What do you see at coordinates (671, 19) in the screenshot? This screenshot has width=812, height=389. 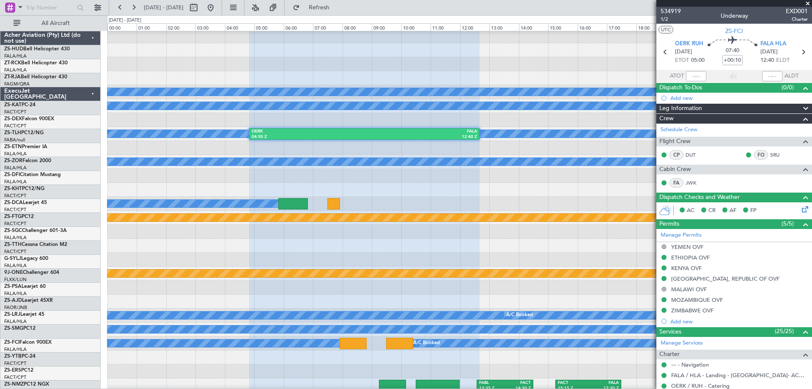 I see `span: 1/2` at bounding box center [671, 19].